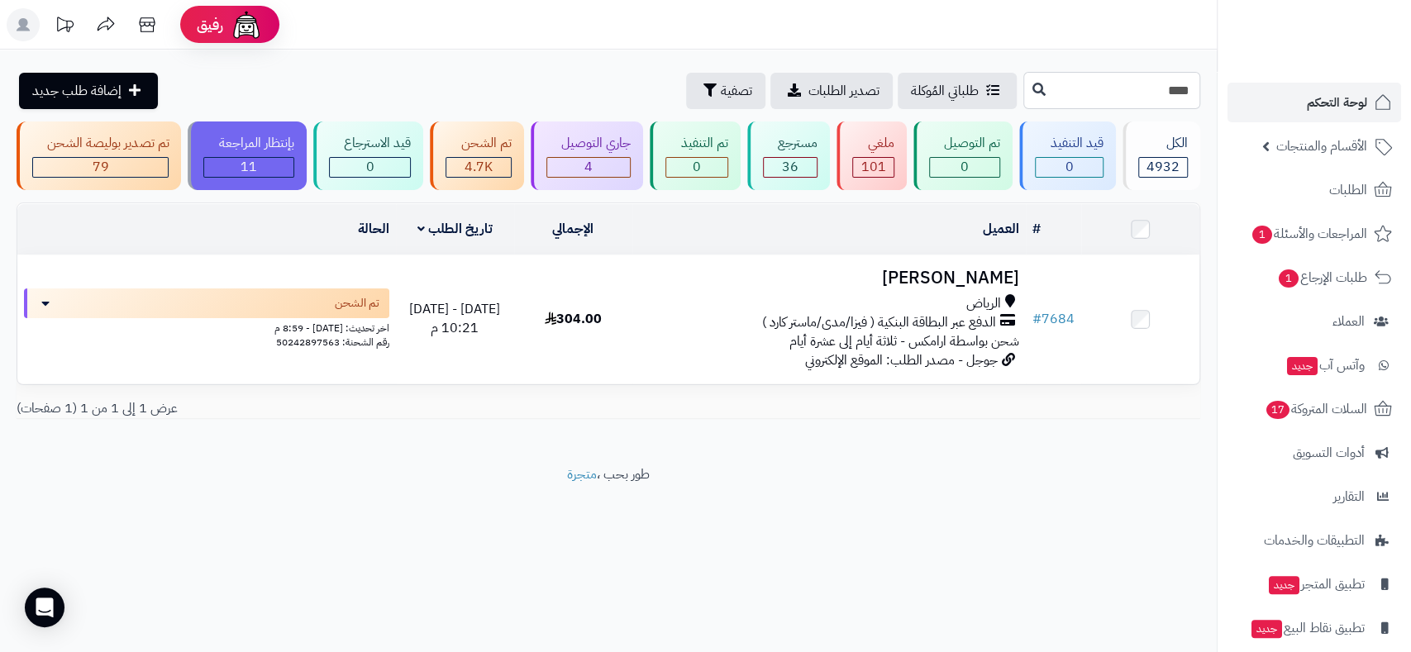 This screenshot has width=1411, height=652. I want to click on a: قيد الاسترجاع 0, so click(368, 155).